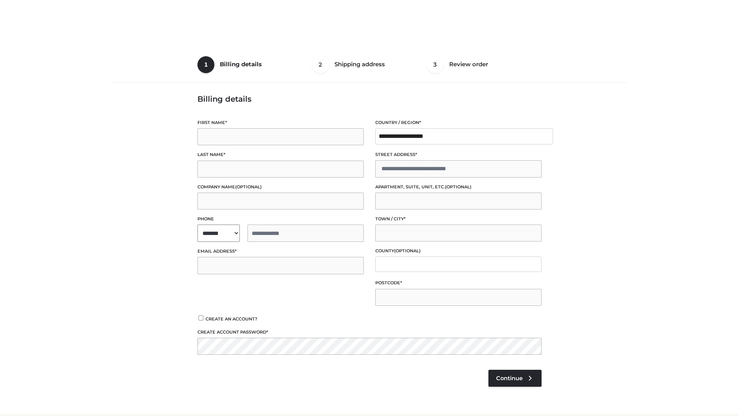  I want to click on label: First name, so click(281, 122).